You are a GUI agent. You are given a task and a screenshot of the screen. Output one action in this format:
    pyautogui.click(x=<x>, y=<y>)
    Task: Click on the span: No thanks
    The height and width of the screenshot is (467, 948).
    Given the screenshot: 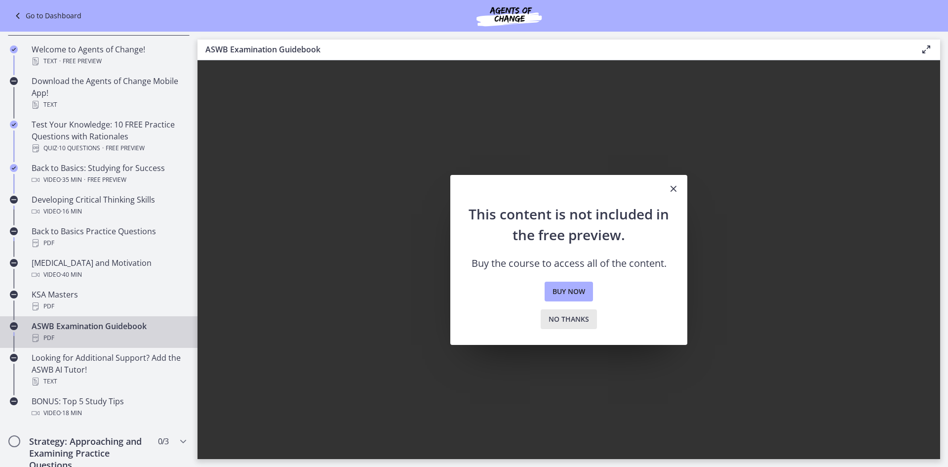 What is the action you would take?
    pyautogui.click(x=569, y=319)
    